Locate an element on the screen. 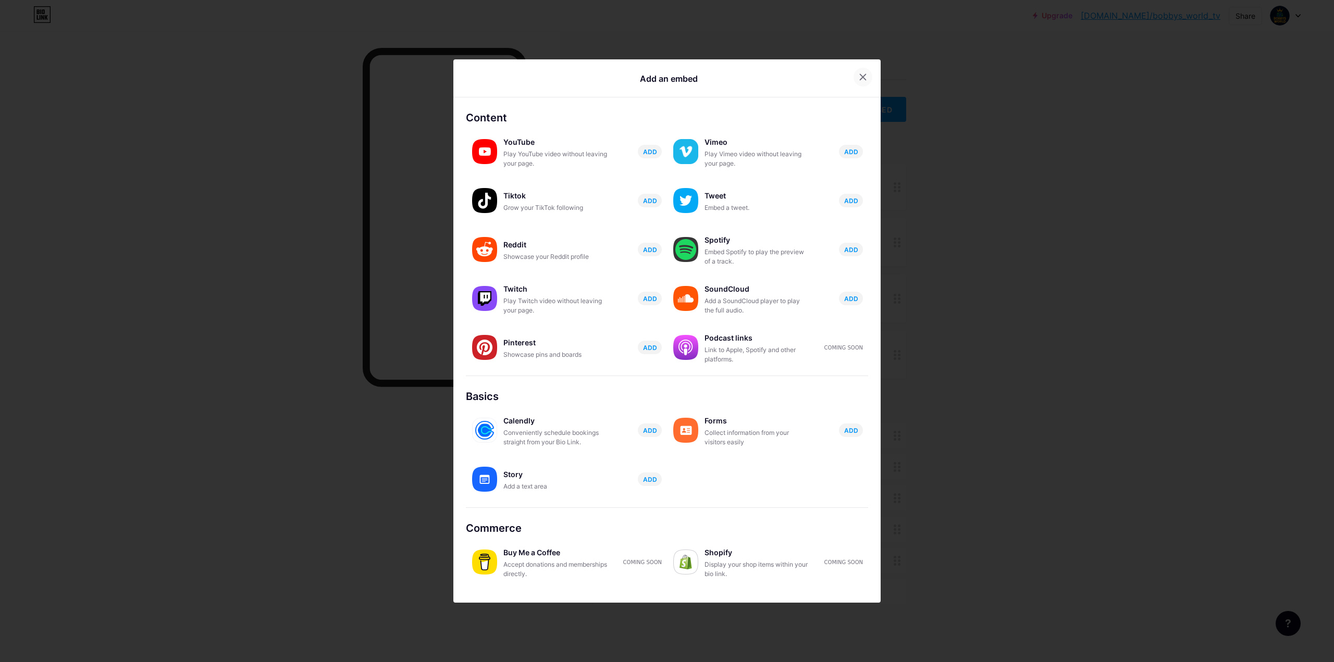 This screenshot has height=662, width=1334. div: Embed a tweet. is located at coordinates (757, 208).